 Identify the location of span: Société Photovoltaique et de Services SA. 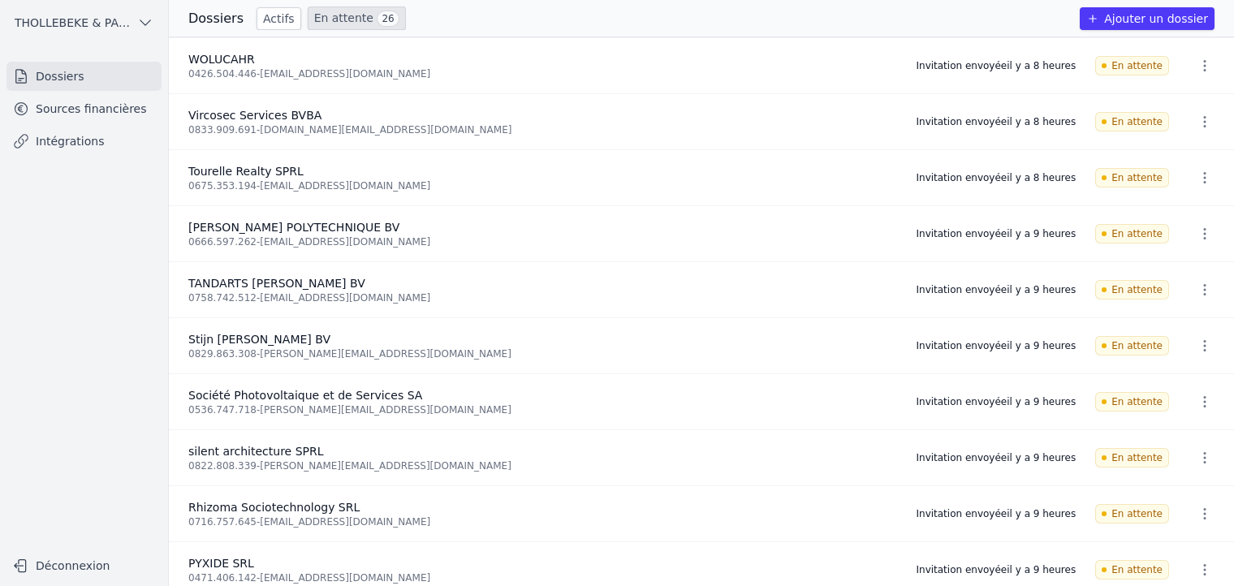
(305, 395).